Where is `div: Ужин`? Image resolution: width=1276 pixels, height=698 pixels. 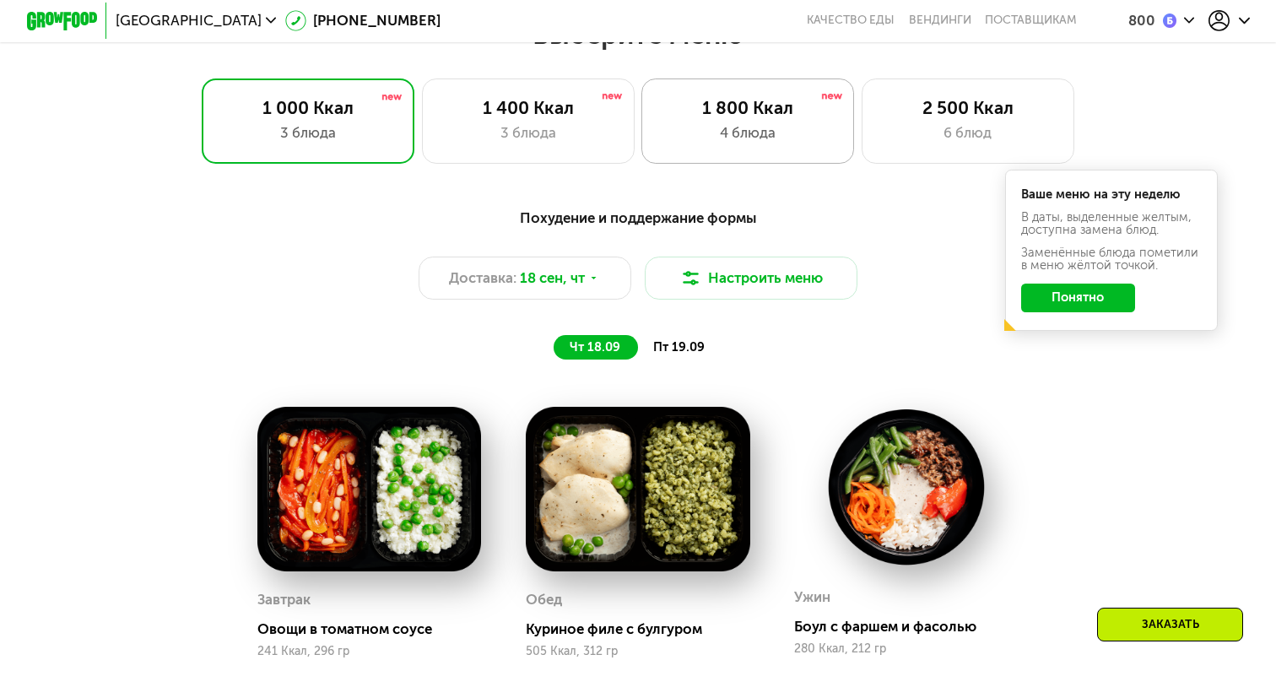 div: Ужин is located at coordinates (812, 598).